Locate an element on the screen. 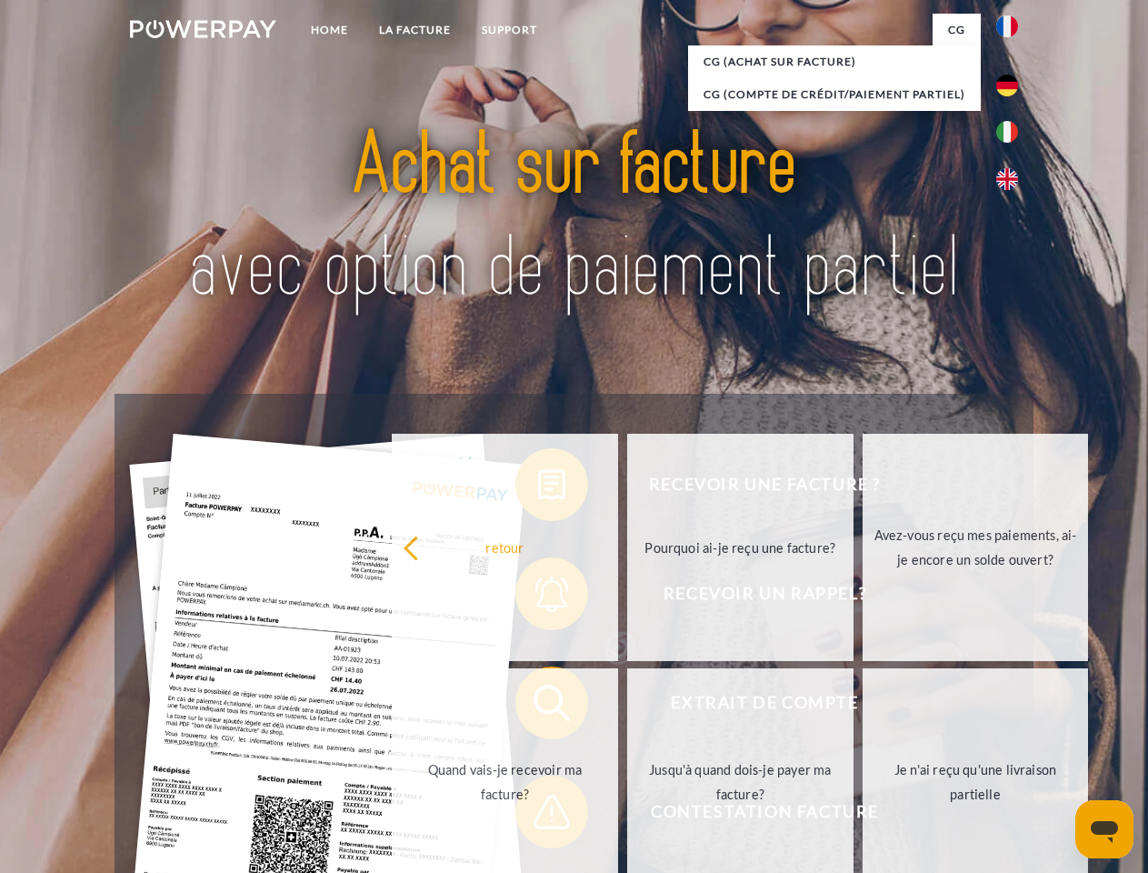  a: LA FACTURE is located at coordinates (415, 30).